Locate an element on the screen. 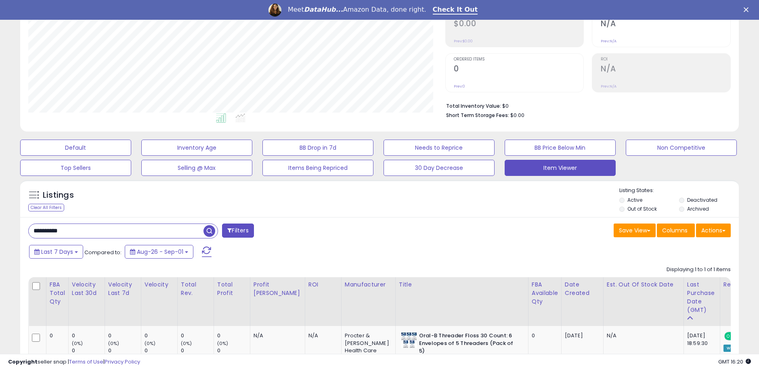 Image resolution: width=759 pixels, height=370 pixels. button: Aug-26 - Sep-01 is located at coordinates (159, 252).